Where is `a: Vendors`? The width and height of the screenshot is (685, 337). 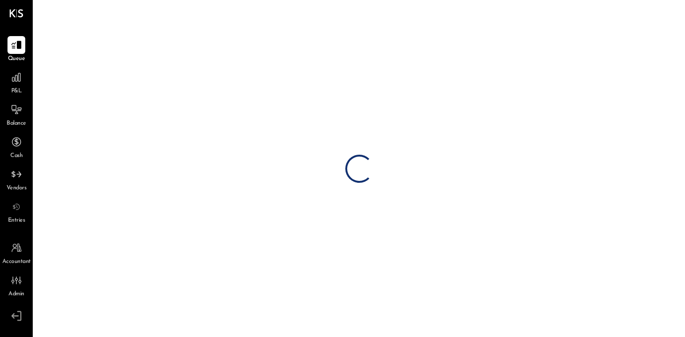
a: Vendors is located at coordinates (16, 179).